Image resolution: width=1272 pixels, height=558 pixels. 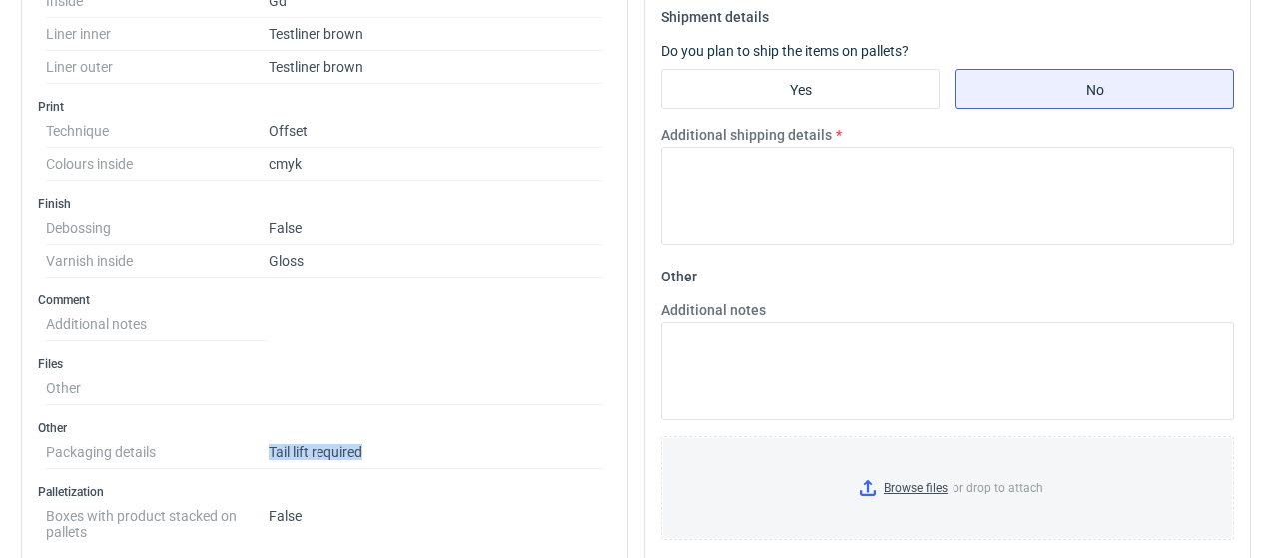 What do you see at coordinates (157, 228) in the screenshot?
I see `dt: Debossing` at bounding box center [157, 228].